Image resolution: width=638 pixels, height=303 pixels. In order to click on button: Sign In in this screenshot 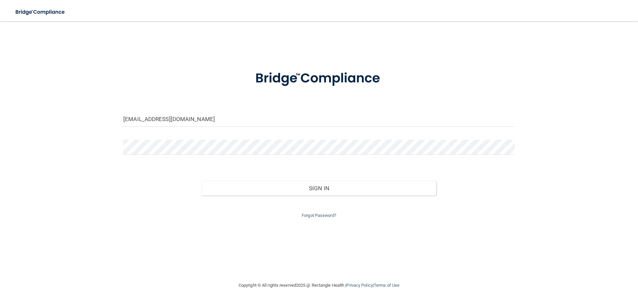, I will do `click(319, 188)`.